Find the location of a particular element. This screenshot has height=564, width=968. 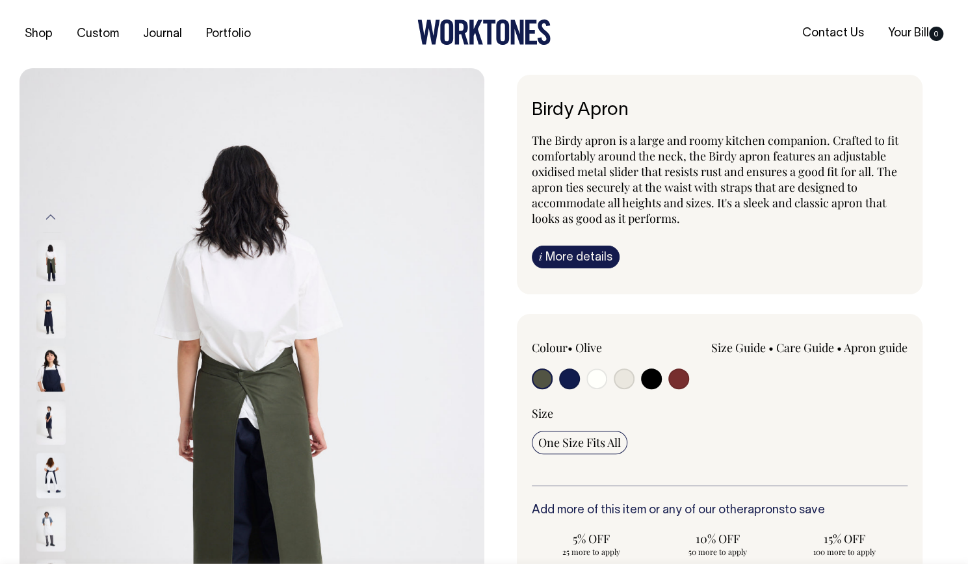

img: olive is located at coordinates (51, 262).